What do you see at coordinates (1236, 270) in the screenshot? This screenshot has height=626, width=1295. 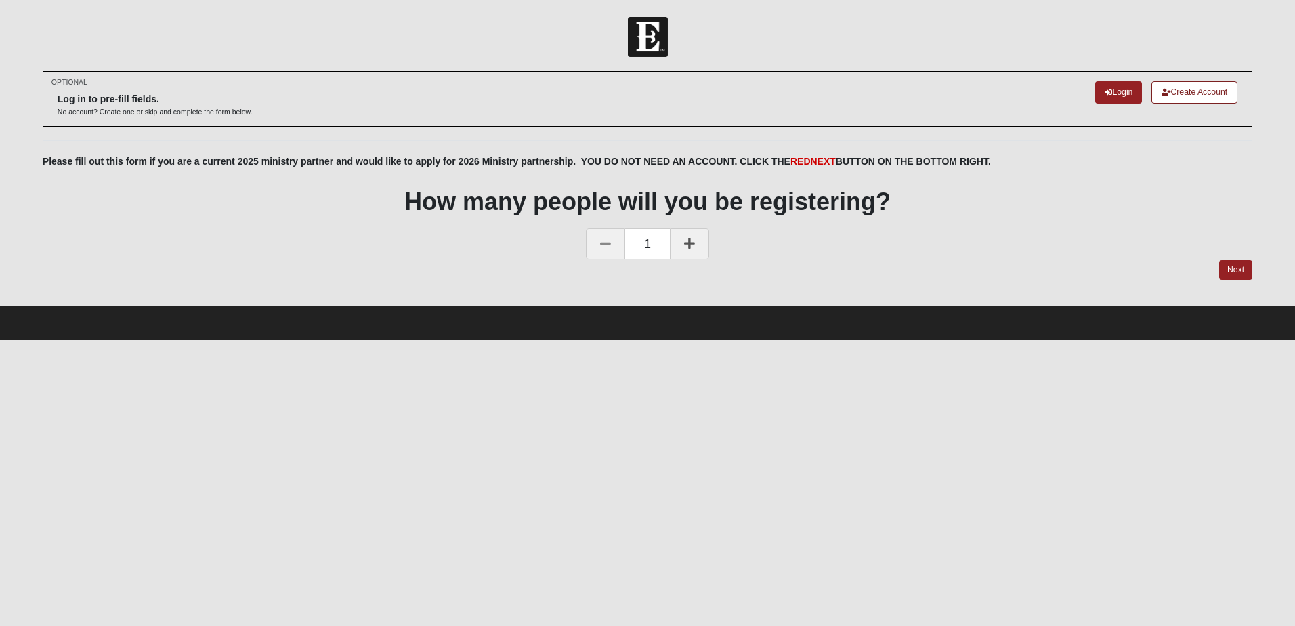 I see `a: Next` at bounding box center [1236, 270].